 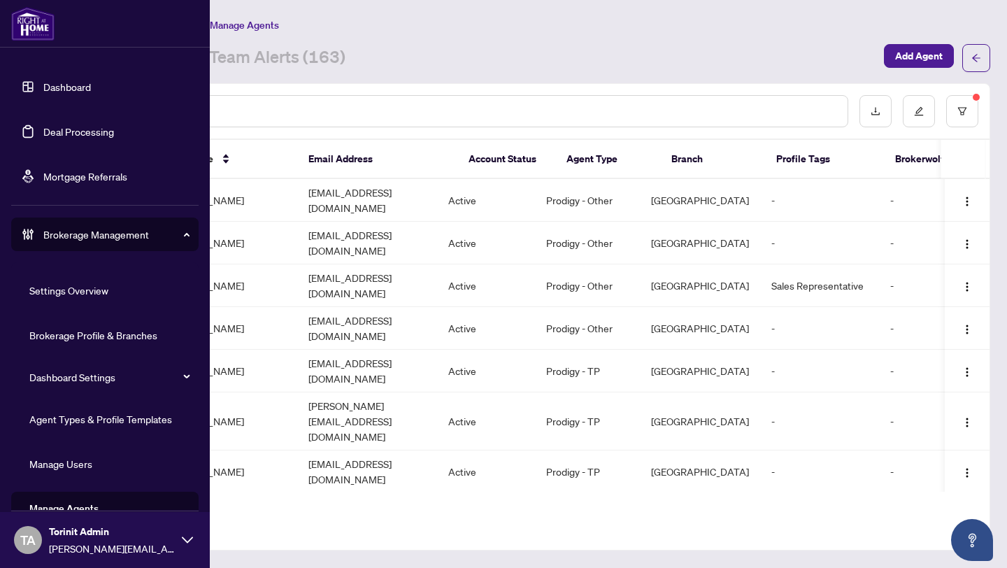 What do you see at coordinates (244, 25) in the screenshot?
I see `span: Manage Agents` at bounding box center [244, 25].